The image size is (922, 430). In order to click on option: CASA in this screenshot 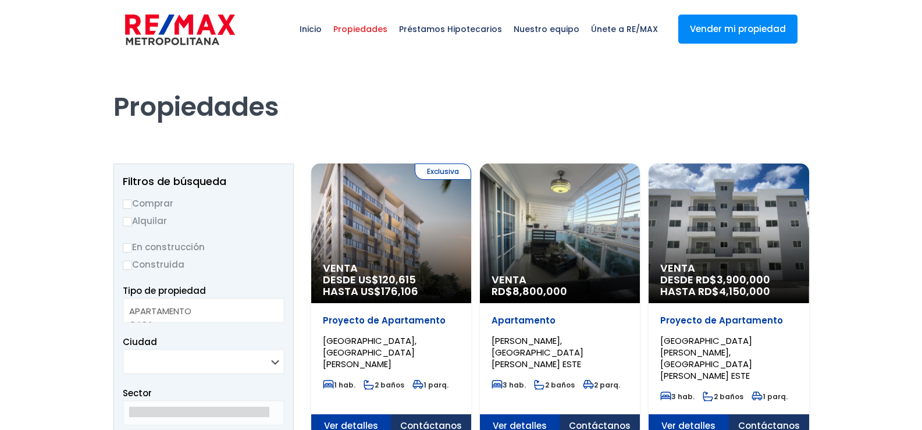, I will do `click(199, 324)`.